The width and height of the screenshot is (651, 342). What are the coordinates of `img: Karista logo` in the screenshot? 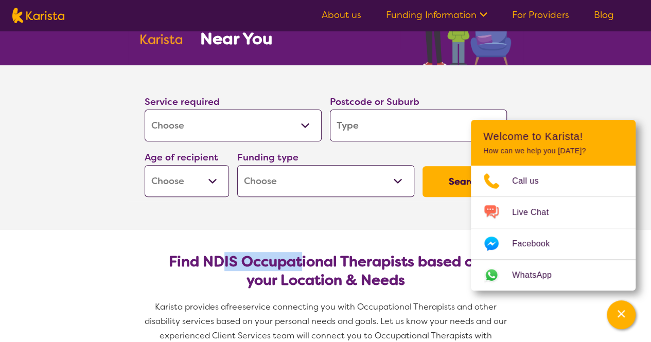 It's located at (38, 15).